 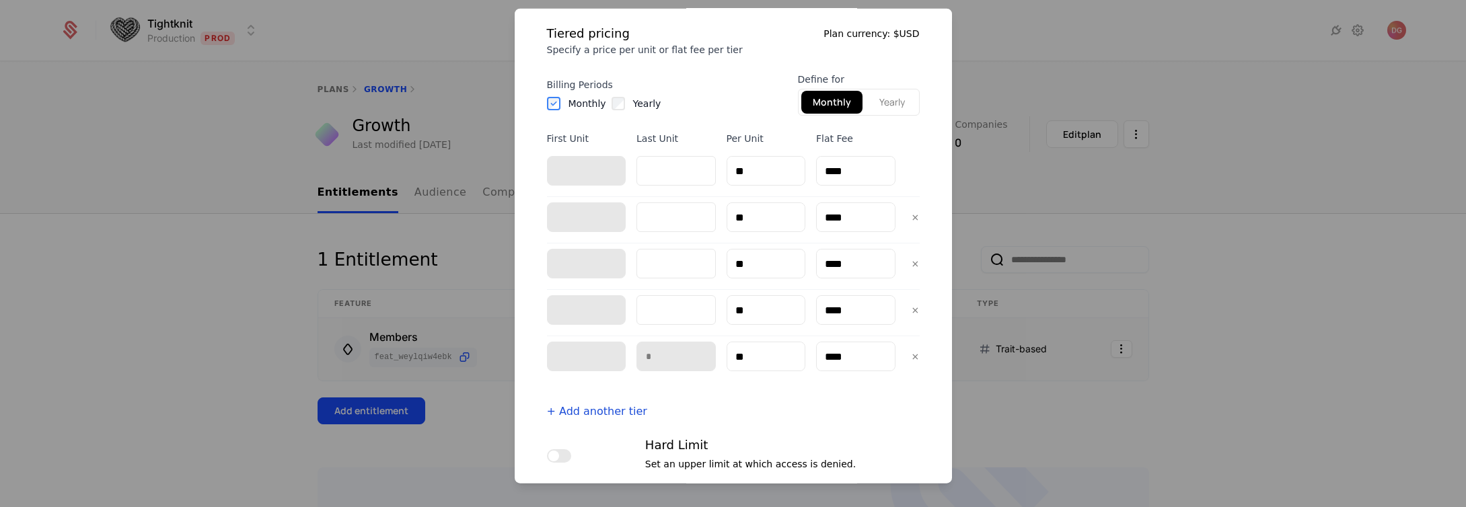 What do you see at coordinates (647, 104) in the screenshot?
I see `label: Yearly` at bounding box center [647, 104].